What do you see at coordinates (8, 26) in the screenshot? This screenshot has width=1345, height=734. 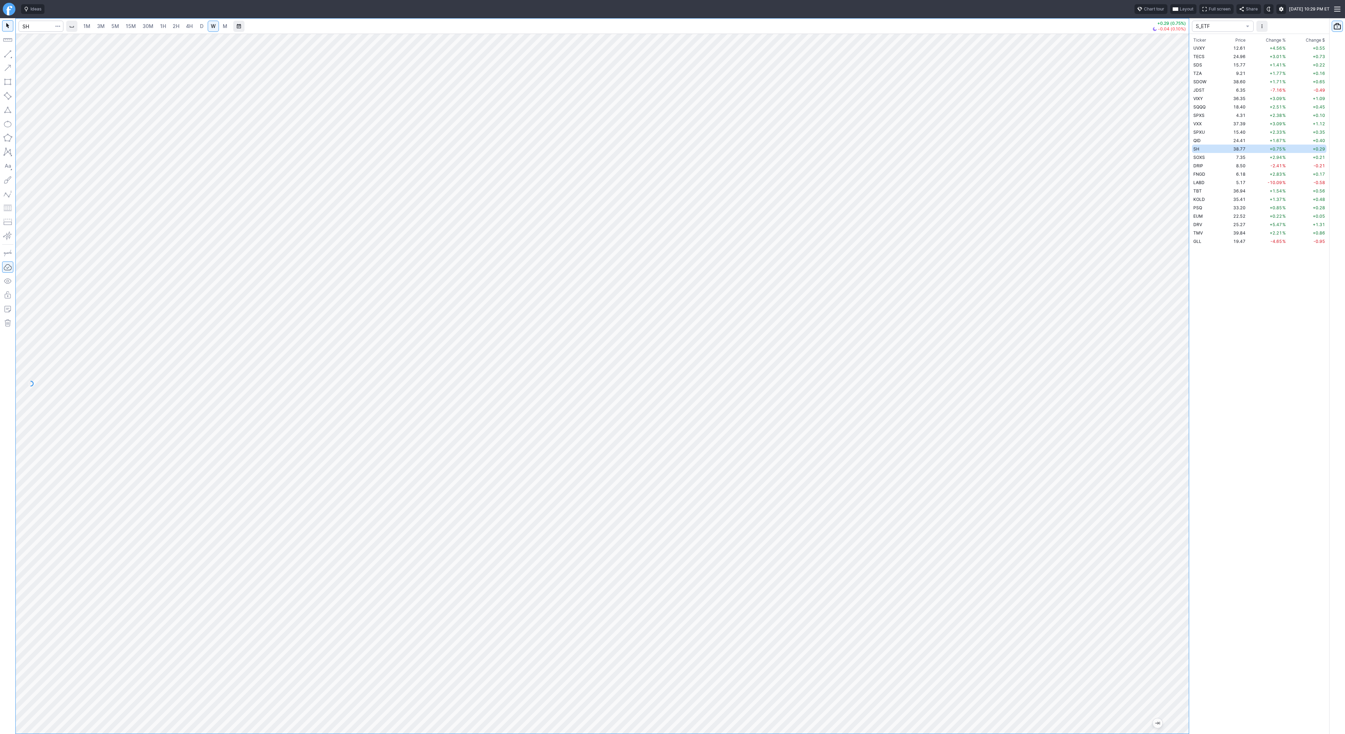 I see `button: Mouse` at bounding box center [8, 26].